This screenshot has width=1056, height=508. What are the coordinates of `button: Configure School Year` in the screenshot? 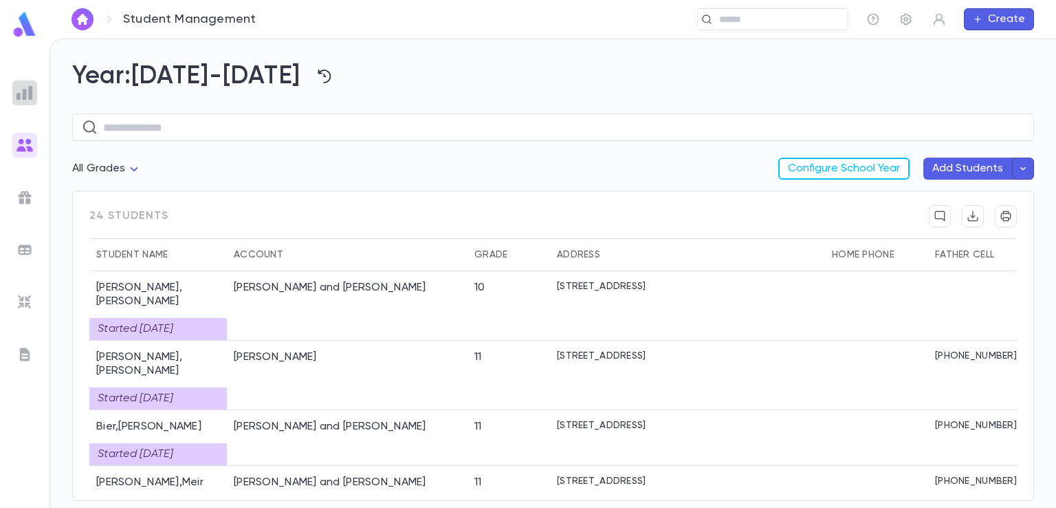 It's located at (844, 169).